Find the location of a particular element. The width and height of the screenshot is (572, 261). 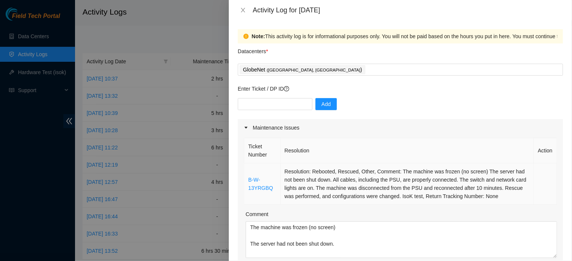

td: Resolution: Rebooted, Rescued, Other, Comment: The machine was frozen (no screen) The server had ... is located at coordinates (407, 184).